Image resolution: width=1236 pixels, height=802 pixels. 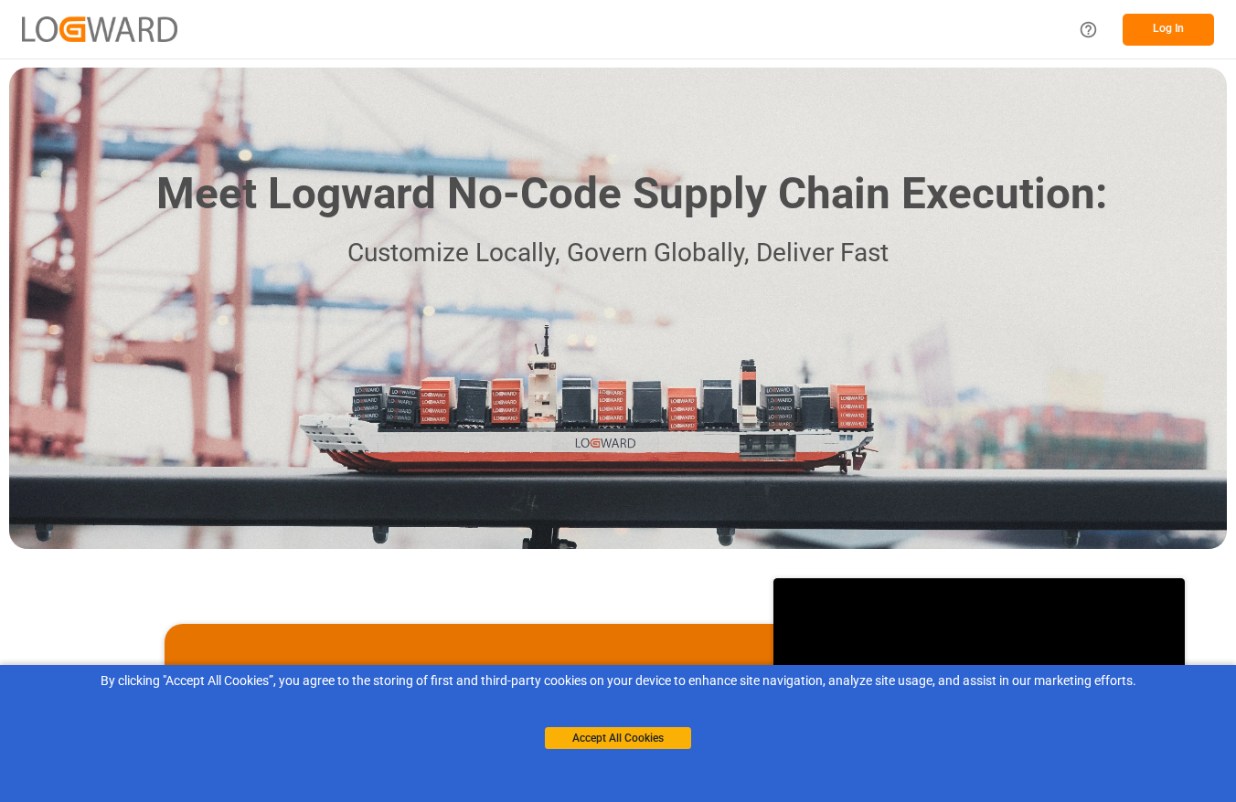 What do you see at coordinates (618, 253) in the screenshot?
I see `p: Customize Locally, Govern Globally, Deliver Fast` at bounding box center [618, 253].